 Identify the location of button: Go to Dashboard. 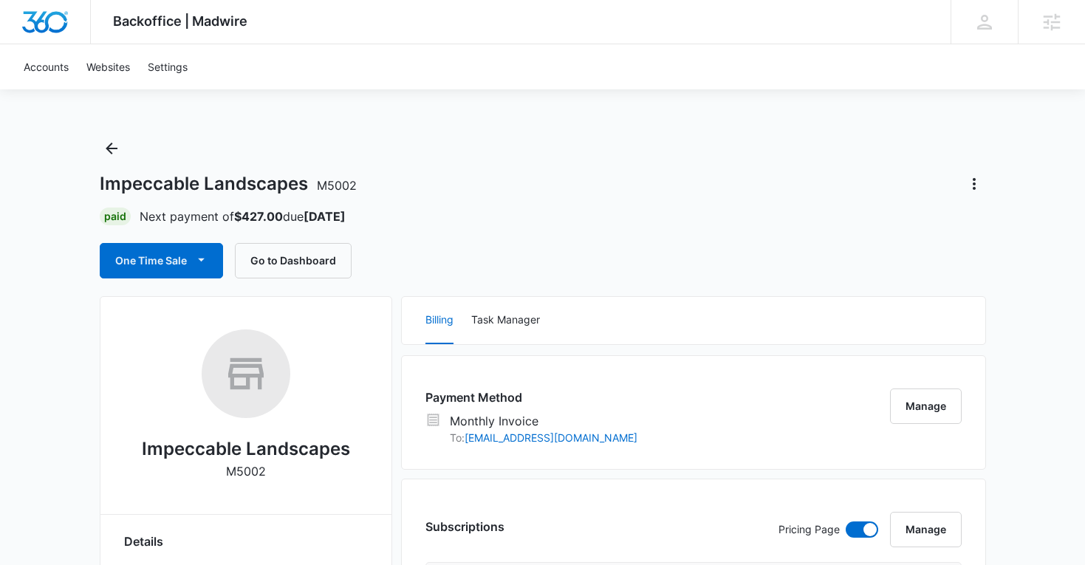
(293, 261).